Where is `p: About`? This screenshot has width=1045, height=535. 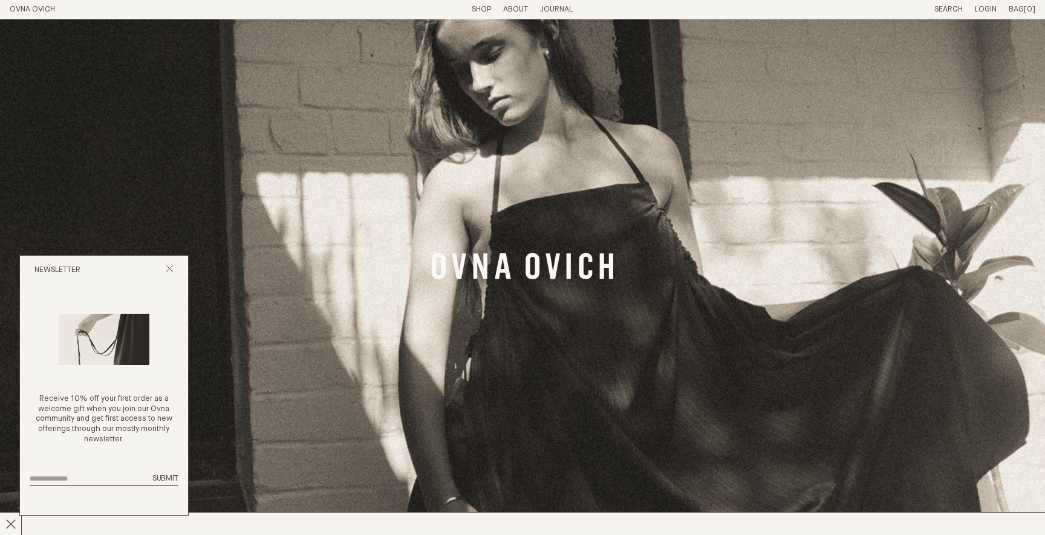 p: About is located at coordinates (515, 10).